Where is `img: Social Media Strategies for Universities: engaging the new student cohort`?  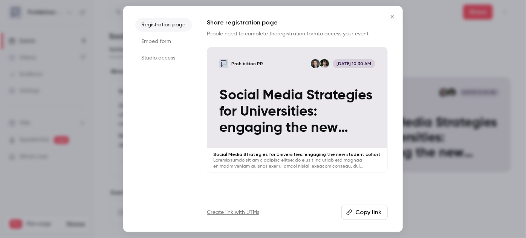
img: Social Media Strategies for Universities: engaging the new student cohort is located at coordinates (224, 64).